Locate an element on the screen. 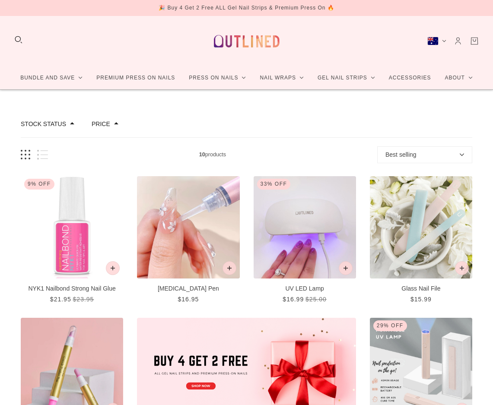 The image size is (493, 405). span: $23.95 is located at coordinates (83, 299).